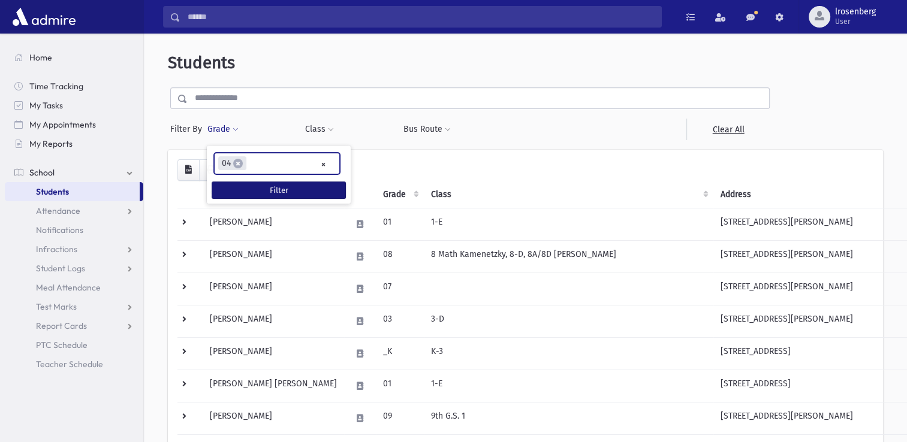 The image size is (907, 442). What do you see at coordinates (727, 129) in the screenshot?
I see `a: Clear All` at bounding box center [727, 129].